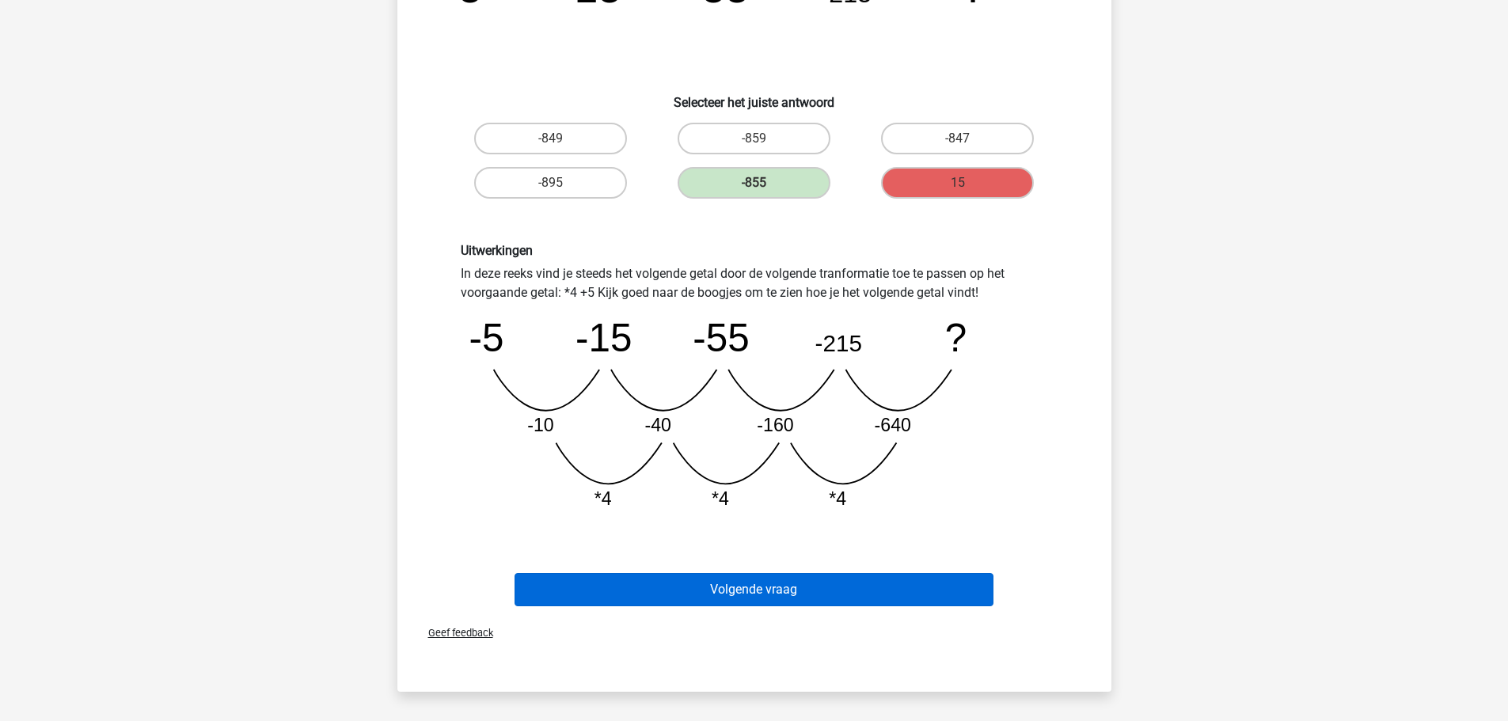  Describe the element at coordinates (454, 633) in the screenshot. I see `span: Geef feedback` at that location.